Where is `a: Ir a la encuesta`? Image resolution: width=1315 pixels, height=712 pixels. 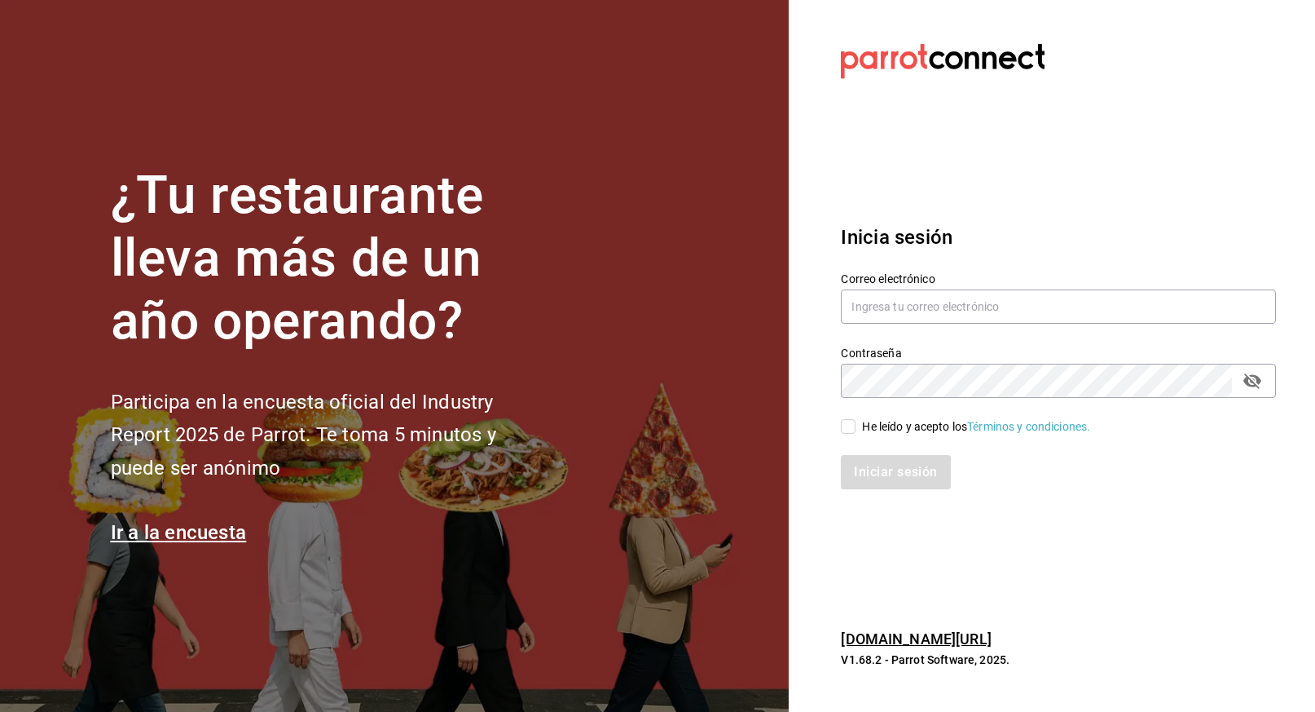 a: Ir a la encuesta is located at coordinates (178, 532).